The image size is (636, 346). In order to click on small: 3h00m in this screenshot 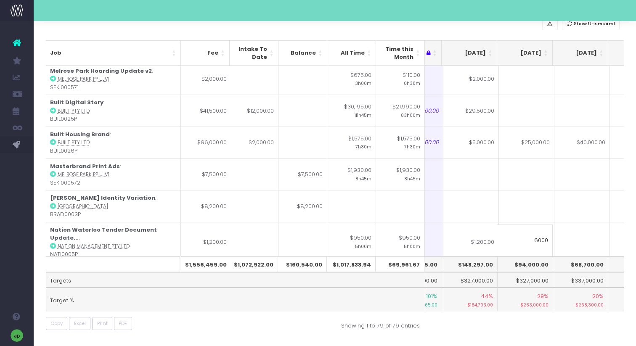, I will do `click(363, 83)`.